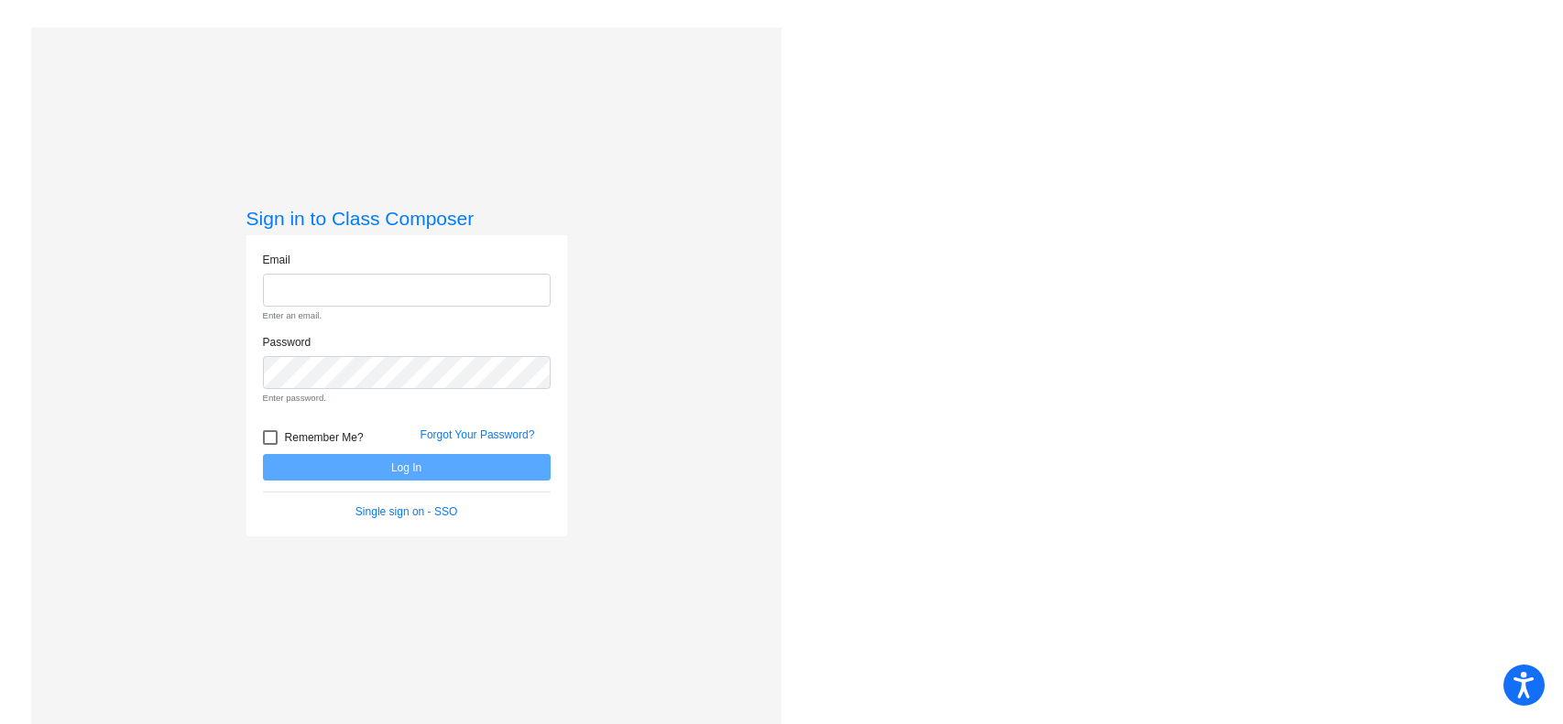 Image resolution: width=1563 pixels, height=724 pixels. What do you see at coordinates (324, 438) in the screenshot?
I see `span: Remember Me?` at bounding box center [324, 438].